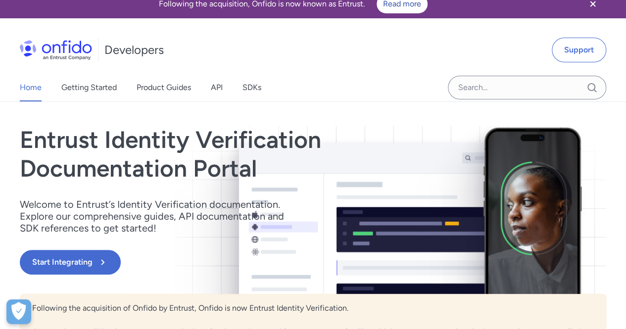  I want to click on a: Start Integrating, so click(225, 262).